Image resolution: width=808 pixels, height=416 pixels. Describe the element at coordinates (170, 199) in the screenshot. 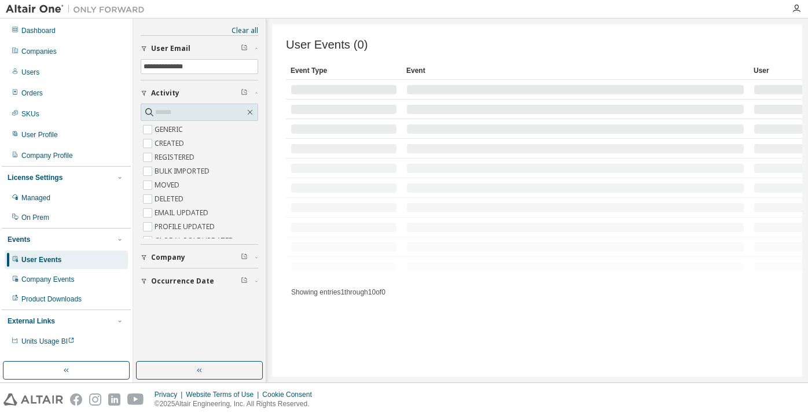

I see `label: DELETED` at that location.